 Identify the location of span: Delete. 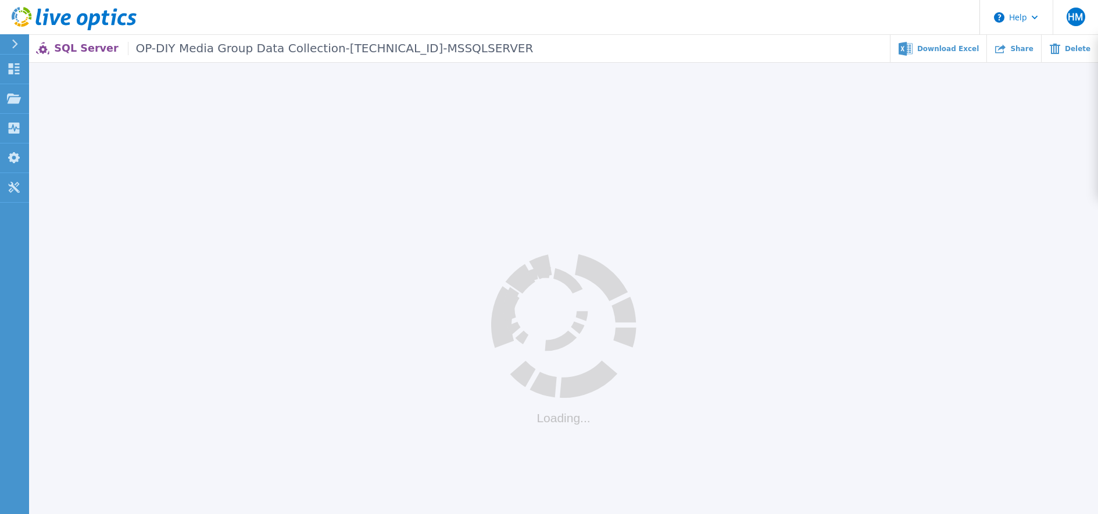
(1078, 49).